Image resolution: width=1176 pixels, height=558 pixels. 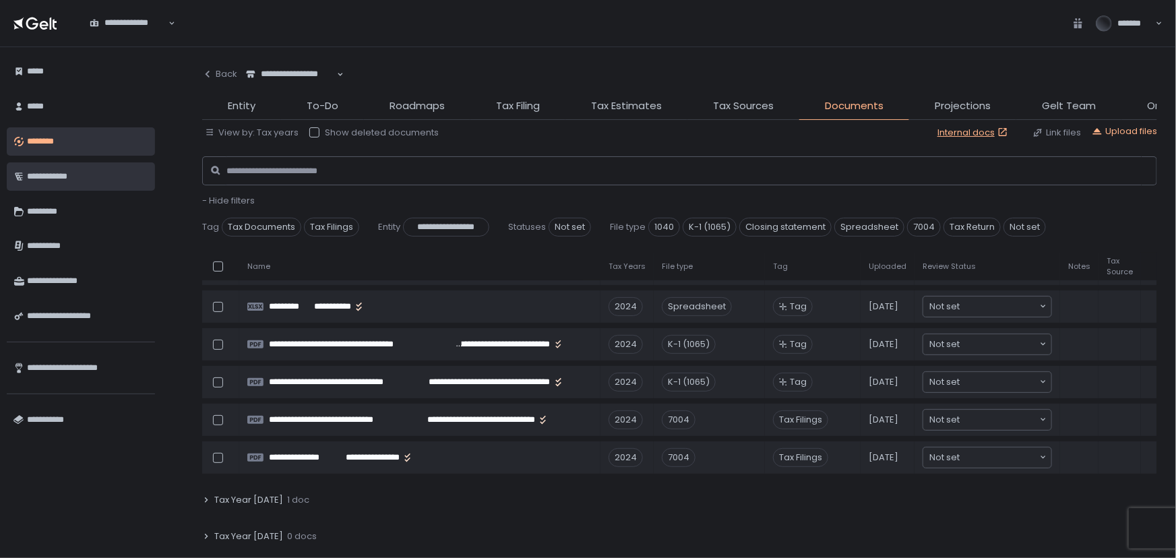 What do you see at coordinates (743, 106) in the screenshot?
I see `span: Tax Sources` at bounding box center [743, 106].